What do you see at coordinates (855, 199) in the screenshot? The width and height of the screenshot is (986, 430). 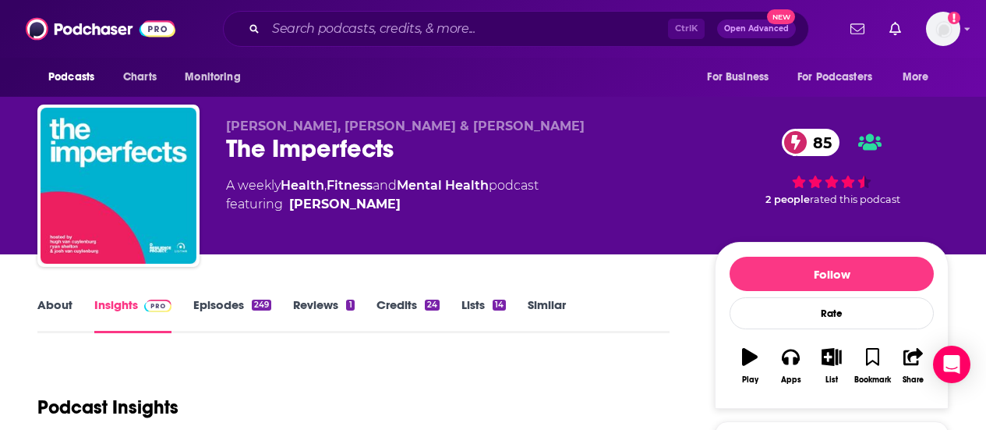 I see `span: rated this podcast` at bounding box center [855, 199].